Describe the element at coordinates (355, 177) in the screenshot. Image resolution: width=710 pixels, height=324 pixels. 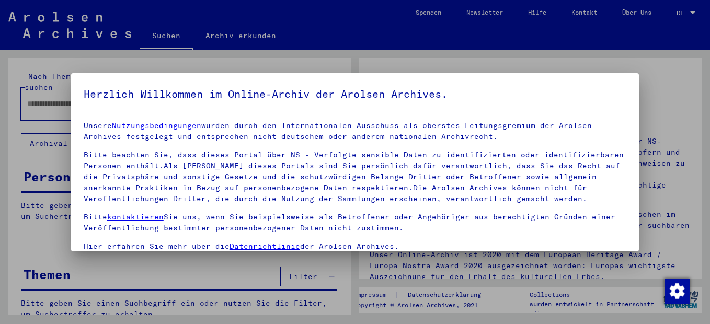
I see `p: Bitte beachten Sie, dass dieses Portal über NS - Verfolgte sensible Daten zu identifizierten oder...` at that location.